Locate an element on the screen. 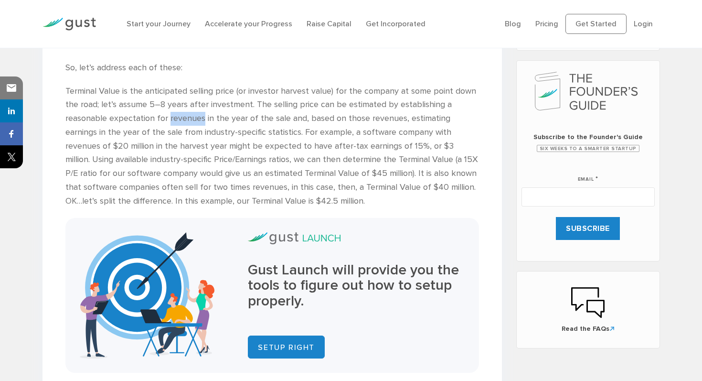 This screenshot has height=381, width=702. label: Email is located at coordinates (588, 174).